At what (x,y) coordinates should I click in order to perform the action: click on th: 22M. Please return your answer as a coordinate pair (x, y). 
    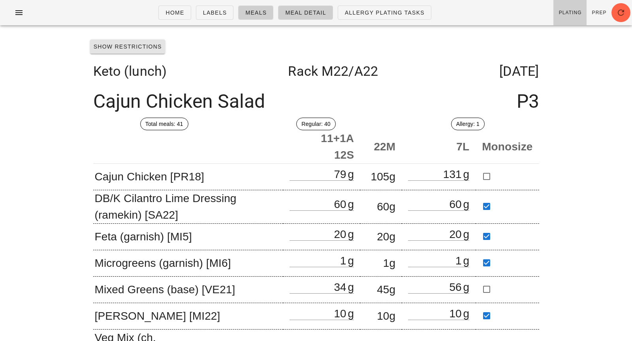
    Looking at the image, I should click on (381, 147).